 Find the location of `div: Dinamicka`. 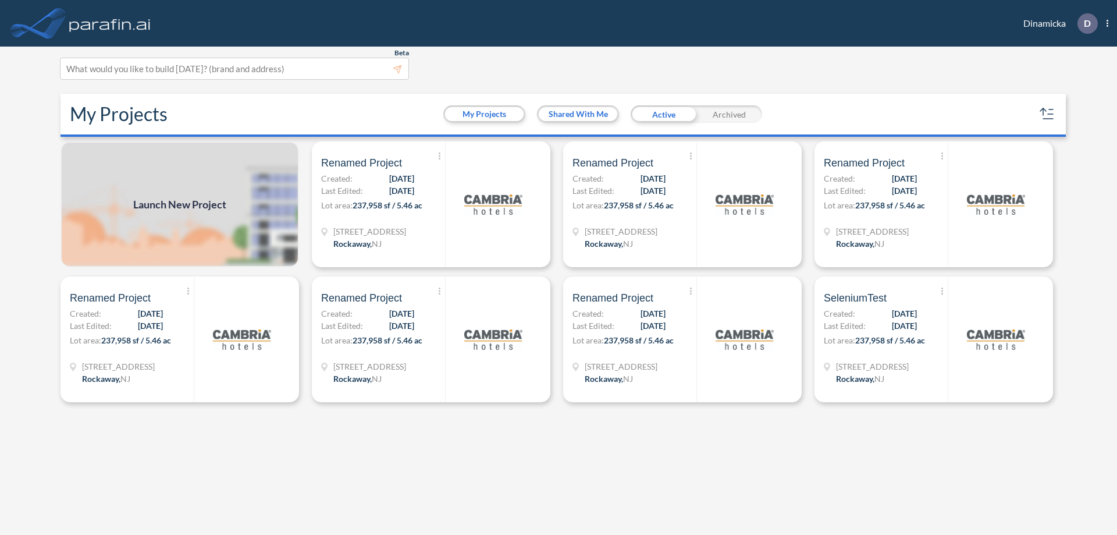

div: Dinamicka is located at coordinates (1057, 23).